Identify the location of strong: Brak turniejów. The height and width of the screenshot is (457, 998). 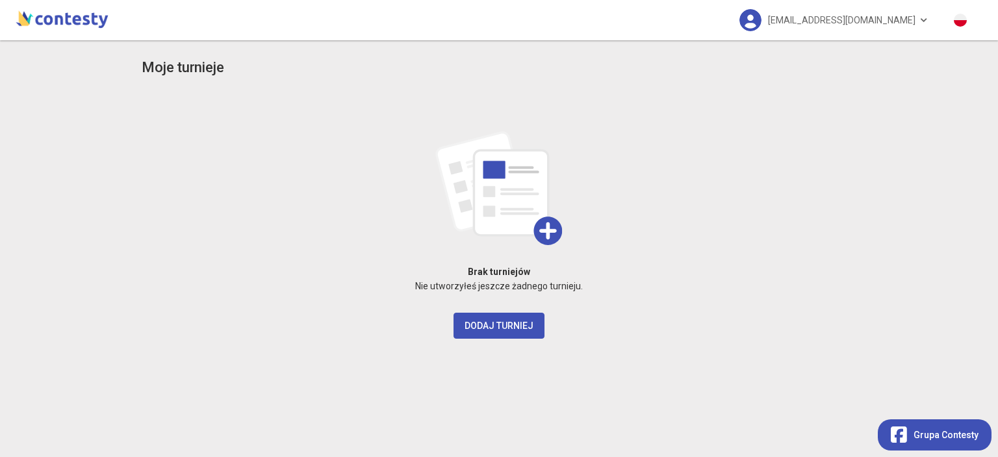
(499, 271).